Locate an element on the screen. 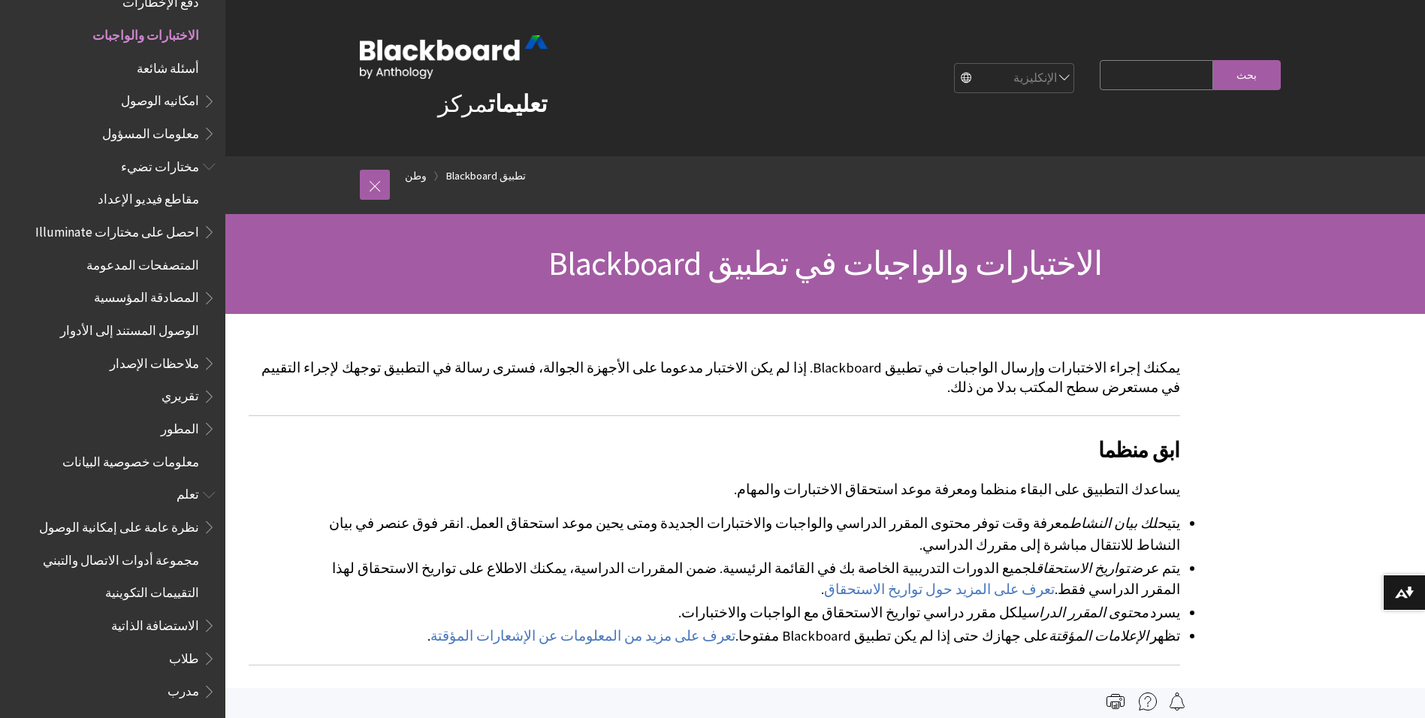 The height and width of the screenshot is (718, 1425). li: تظهر على جهازك حتى إذا لم يكن تطبيق Blackboard مفتوحا. . is located at coordinates (738, 636).